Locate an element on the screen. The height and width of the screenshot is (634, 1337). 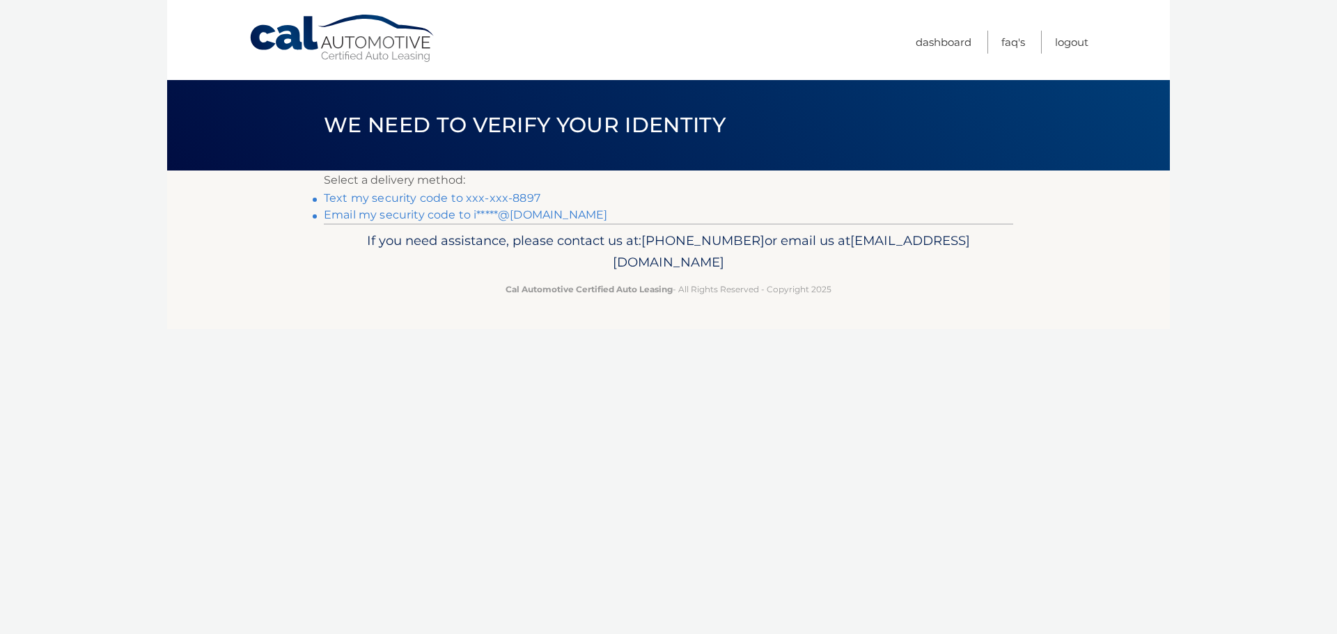
p: If you need assistance, please contact us at: or email us at is located at coordinates (668, 252).